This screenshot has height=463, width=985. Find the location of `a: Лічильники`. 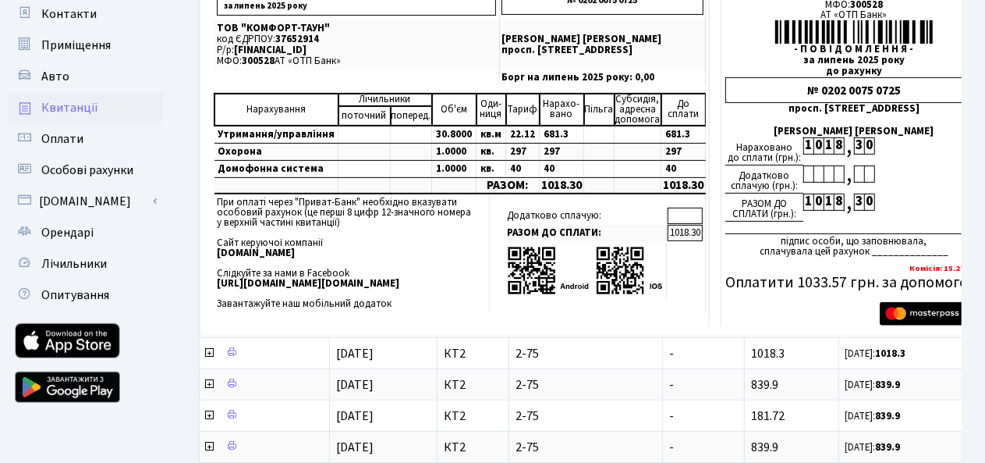

a: Лічильники is located at coordinates (86, 264).